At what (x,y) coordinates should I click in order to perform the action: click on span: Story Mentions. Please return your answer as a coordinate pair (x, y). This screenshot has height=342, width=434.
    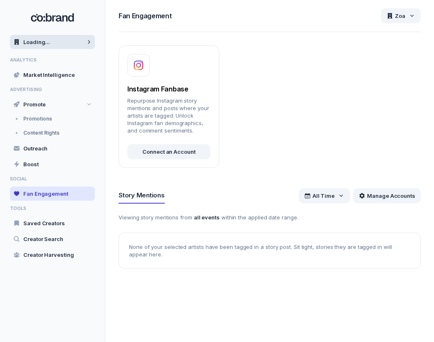
    Looking at the image, I should click on (141, 195).